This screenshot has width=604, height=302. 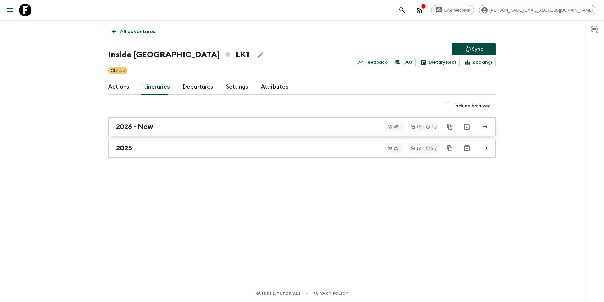 I want to click on span: 25, so click(x=396, y=148).